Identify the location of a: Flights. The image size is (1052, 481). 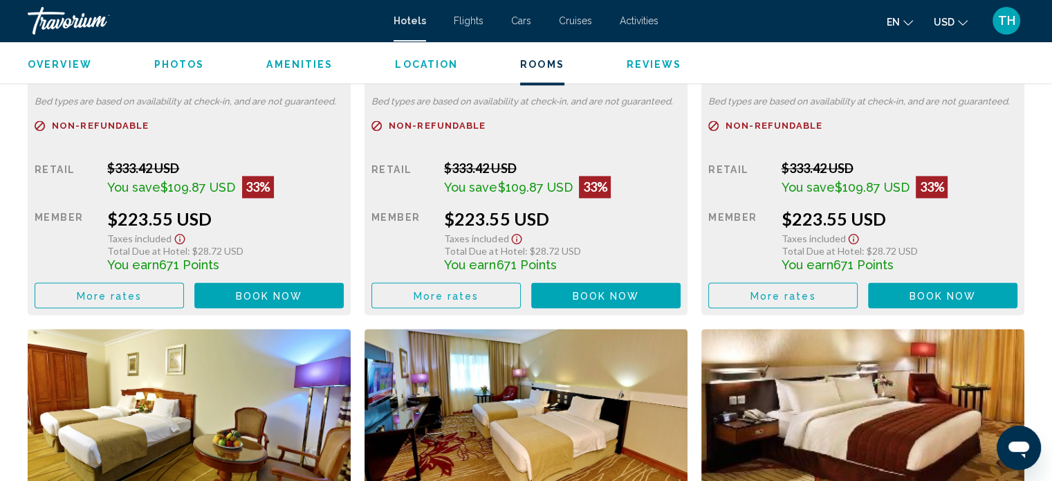
(468, 21).